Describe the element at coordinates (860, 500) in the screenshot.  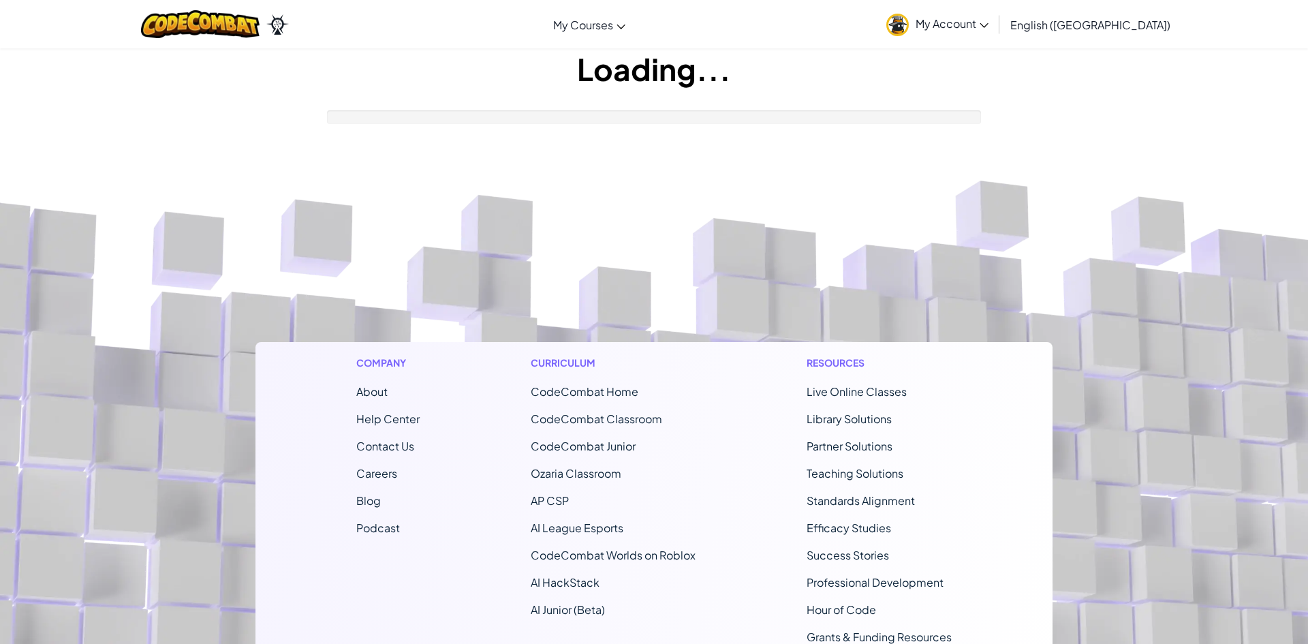
I see `a: Standards Alignment` at that location.